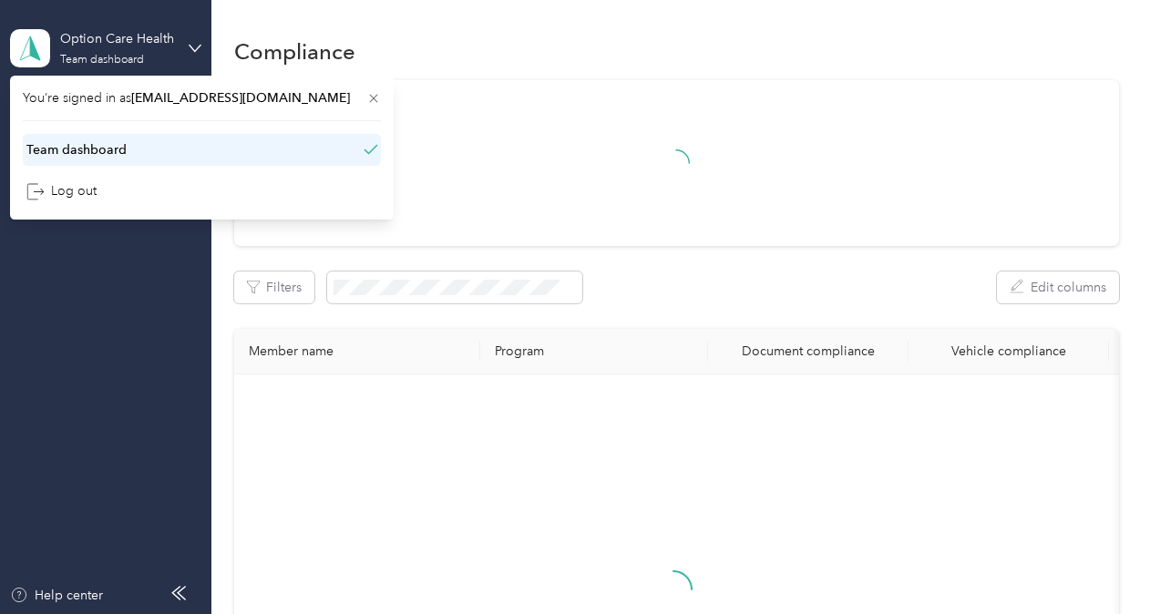 The height and width of the screenshot is (614, 1150). What do you see at coordinates (1058, 287) in the screenshot?
I see `button: Edit columns` at bounding box center [1058, 287].